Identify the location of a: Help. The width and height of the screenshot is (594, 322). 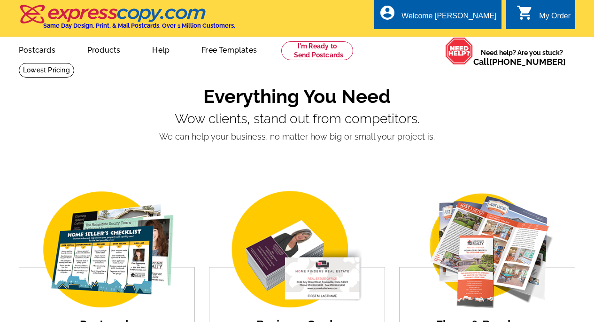
(161, 49).